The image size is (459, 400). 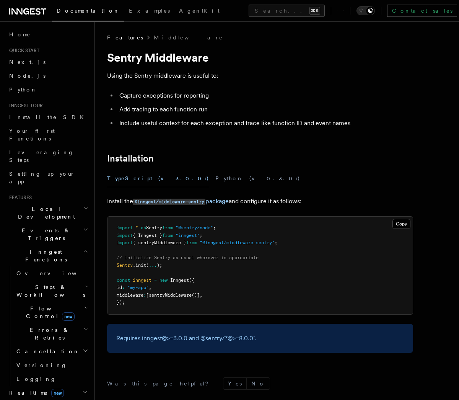 I want to click on a: Setting up your app, so click(x=48, y=178).